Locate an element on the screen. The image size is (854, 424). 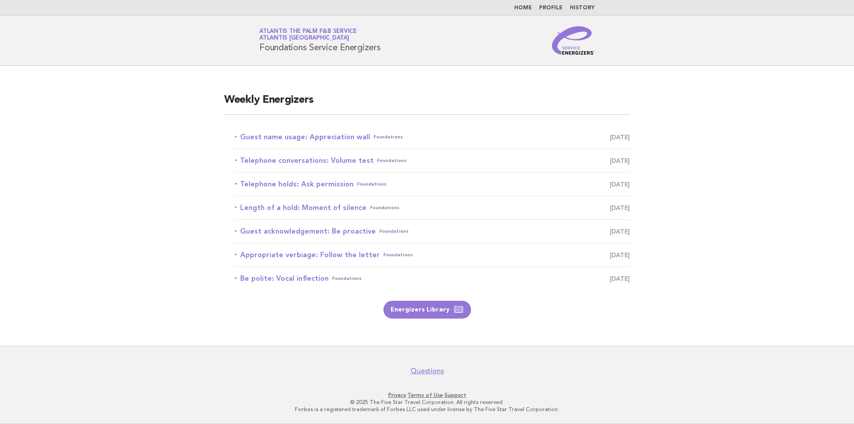
img: Service Energizers is located at coordinates (573, 40).